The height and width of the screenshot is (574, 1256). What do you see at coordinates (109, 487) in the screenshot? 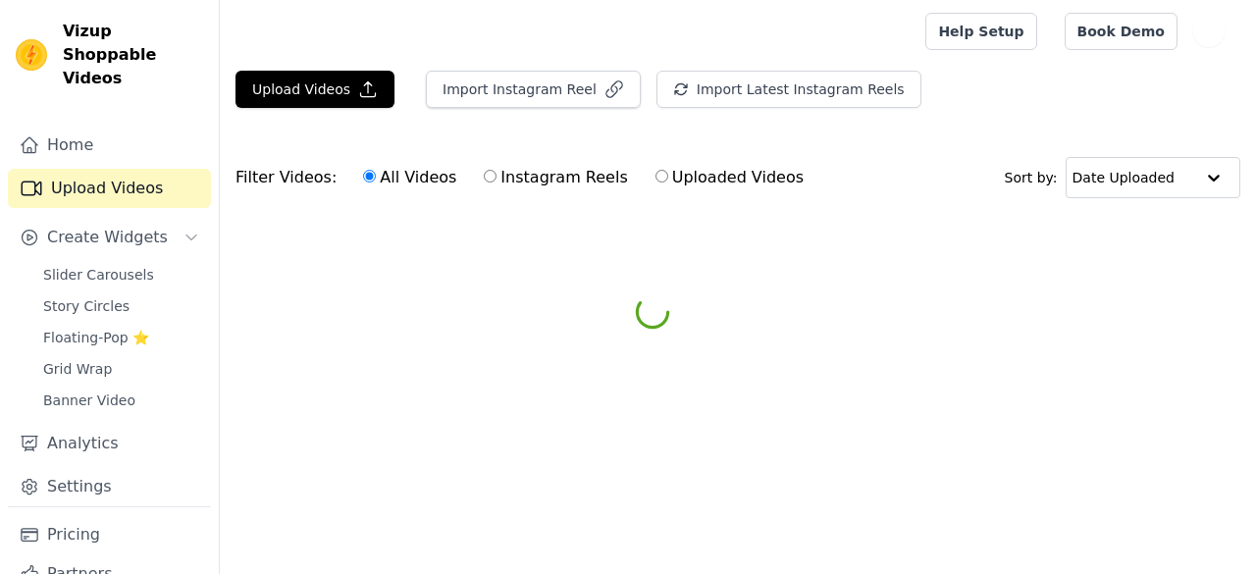
I see `a: Settings` at bounding box center [109, 487].